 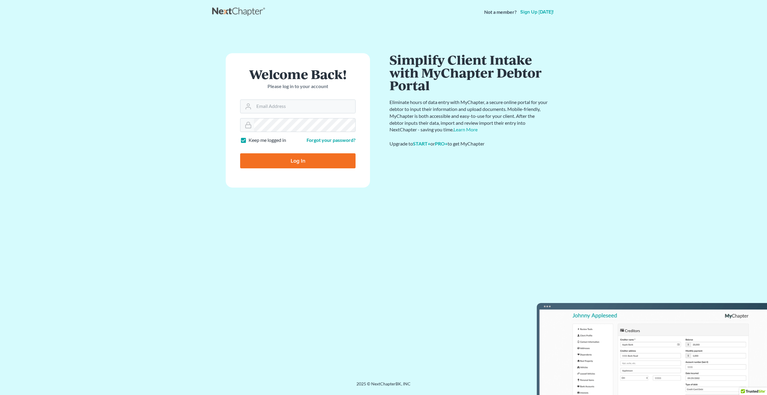 What do you see at coordinates (465, 129) in the screenshot?
I see `a: Learn More` at bounding box center [465, 129].